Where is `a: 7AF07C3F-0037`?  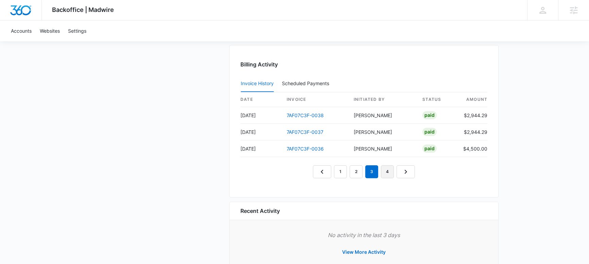 a: 7AF07C3F-0037 is located at coordinates (305, 132).